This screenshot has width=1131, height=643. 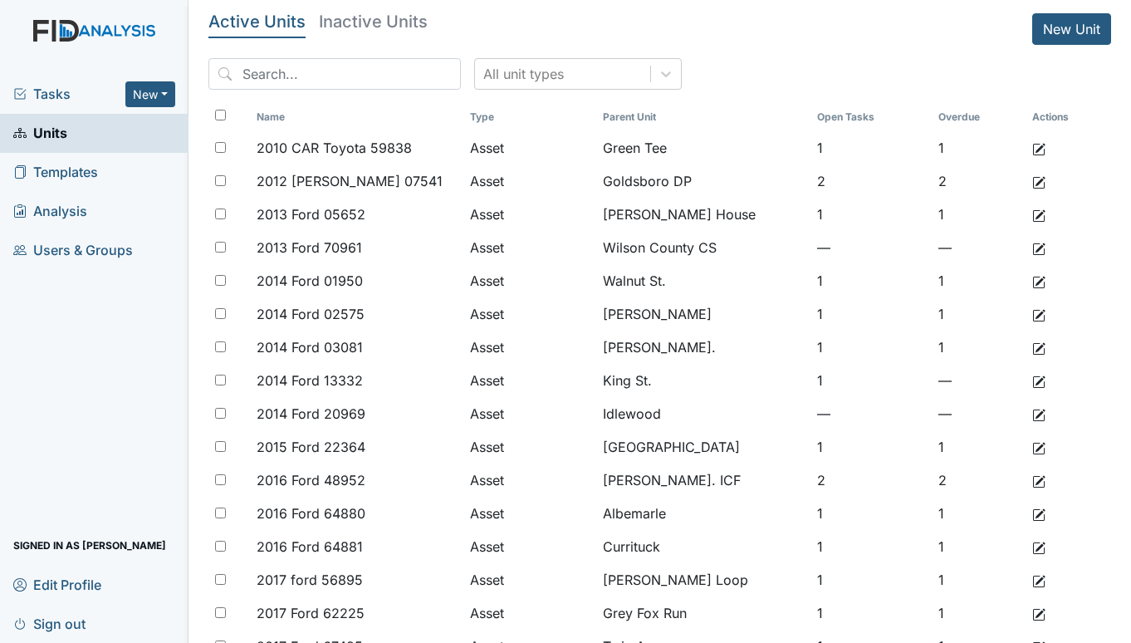 What do you see at coordinates (703, 613) in the screenshot?
I see `td: Grey Fox Run` at bounding box center [703, 613].